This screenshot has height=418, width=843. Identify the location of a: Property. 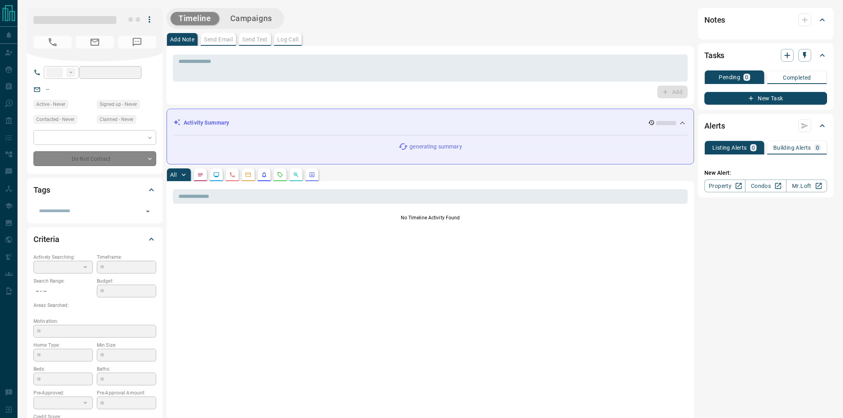
(724, 186).